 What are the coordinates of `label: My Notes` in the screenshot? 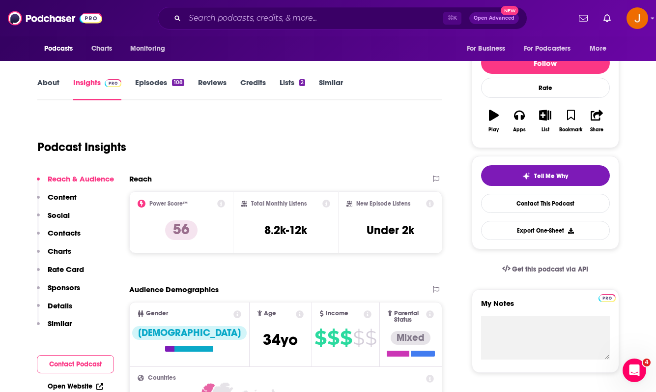 It's located at (546, 307).